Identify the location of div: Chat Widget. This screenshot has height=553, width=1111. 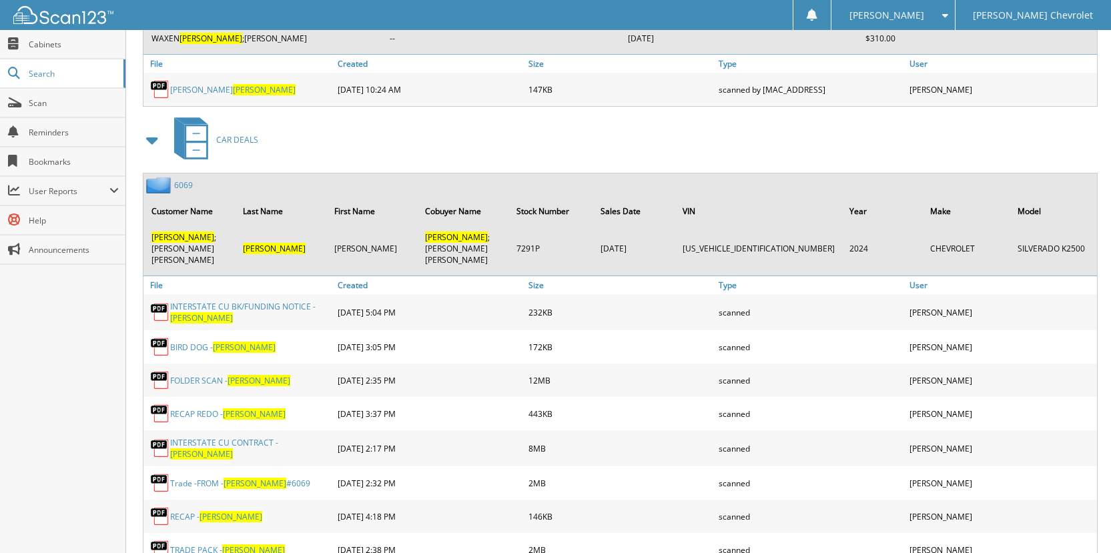
(1078, 521).